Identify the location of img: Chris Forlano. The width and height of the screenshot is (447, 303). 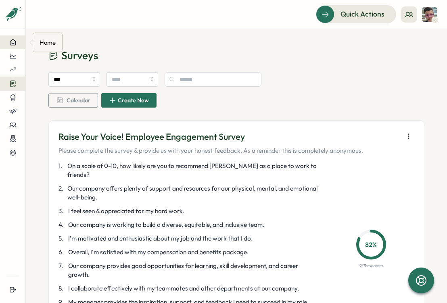
(430, 15).